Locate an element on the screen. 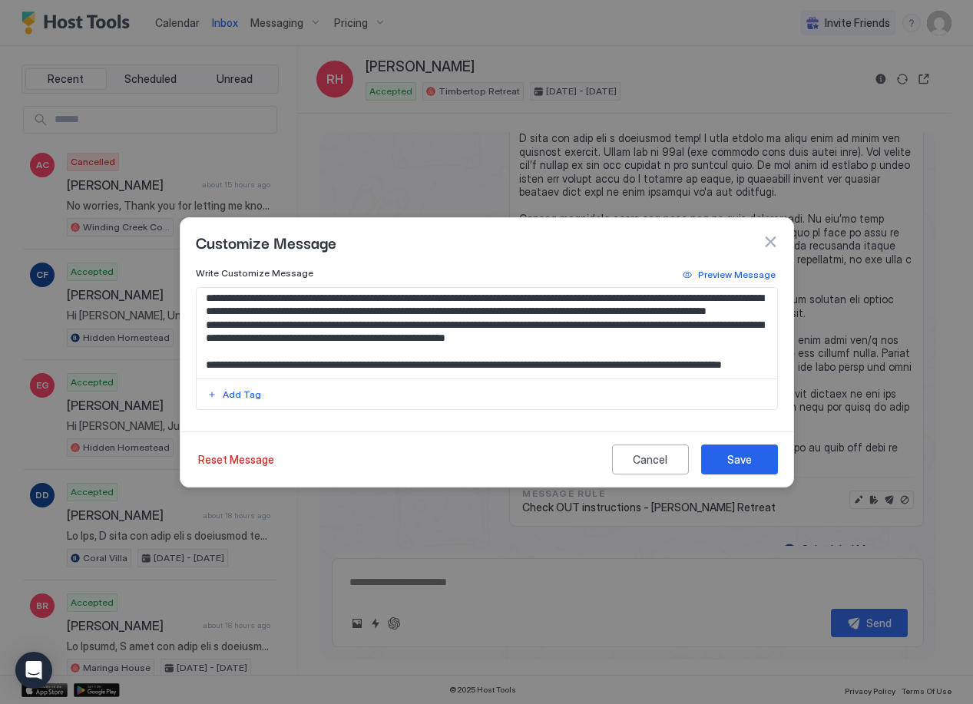 The image size is (973, 704). button: Preview Message is located at coordinates (729, 275).